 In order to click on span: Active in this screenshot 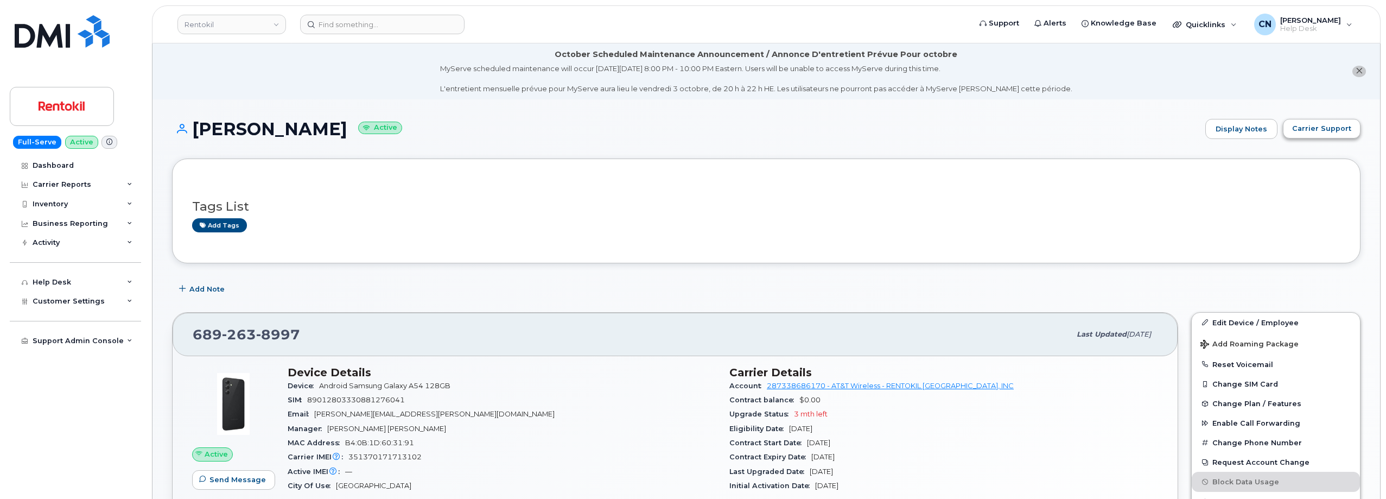, I will do `click(216, 454)`.